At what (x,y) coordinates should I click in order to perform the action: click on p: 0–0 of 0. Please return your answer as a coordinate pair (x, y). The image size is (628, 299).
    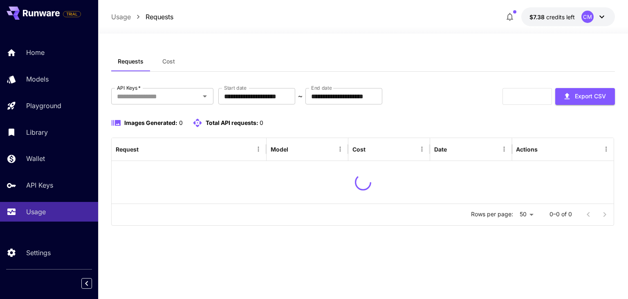
    Looking at the image, I should click on (561, 214).